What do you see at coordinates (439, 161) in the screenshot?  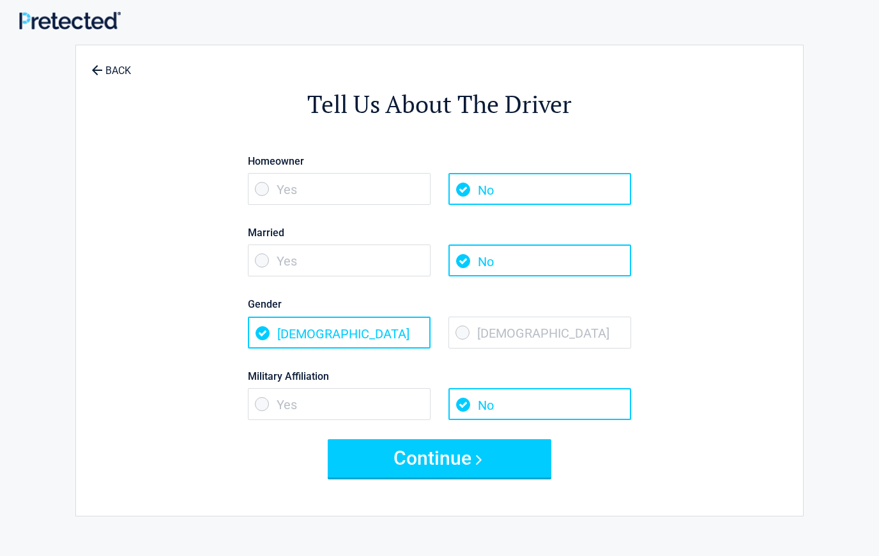 I see `label: Homeowner` at bounding box center [439, 161].